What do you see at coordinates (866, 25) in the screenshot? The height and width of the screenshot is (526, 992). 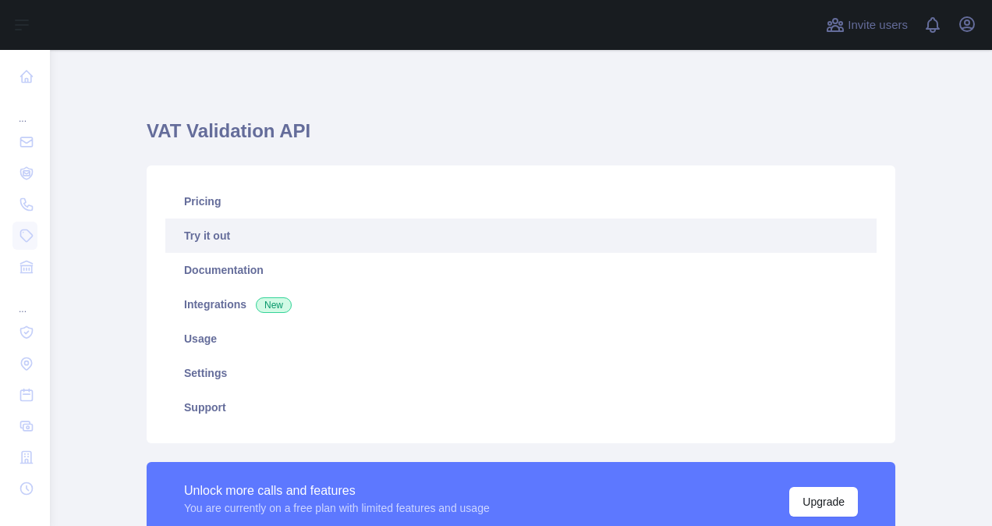 I see `button: Invite users` at bounding box center [866, 25].